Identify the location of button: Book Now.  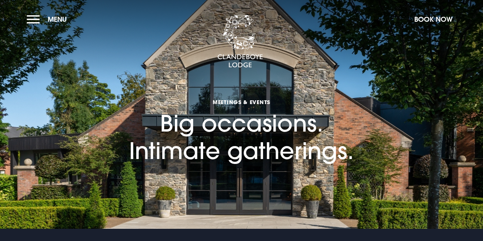
(433, 19).